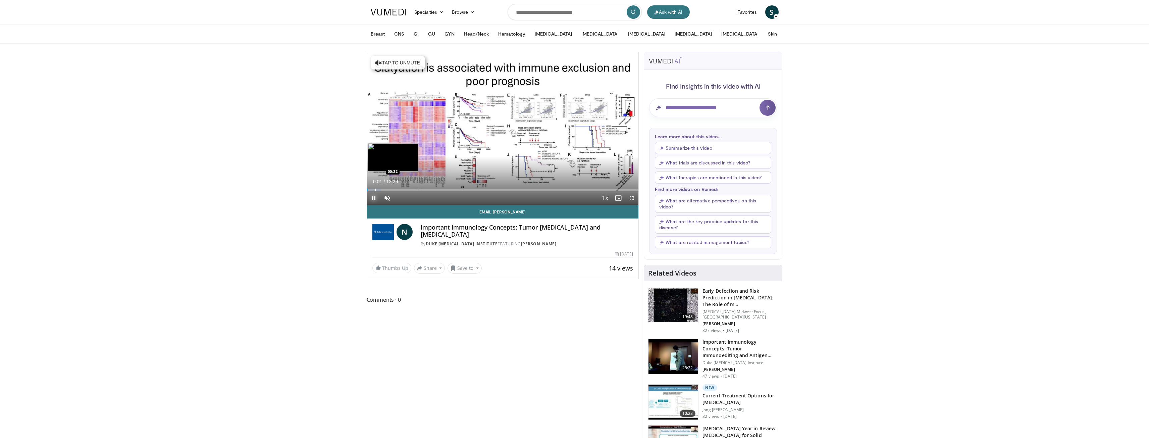 The height and width of the screenshot is (438, 1149). What do you see at coordinates (575, 12) in the screenshot?
I see `input: Search topics, interventions` at bounding box center [575, 12].